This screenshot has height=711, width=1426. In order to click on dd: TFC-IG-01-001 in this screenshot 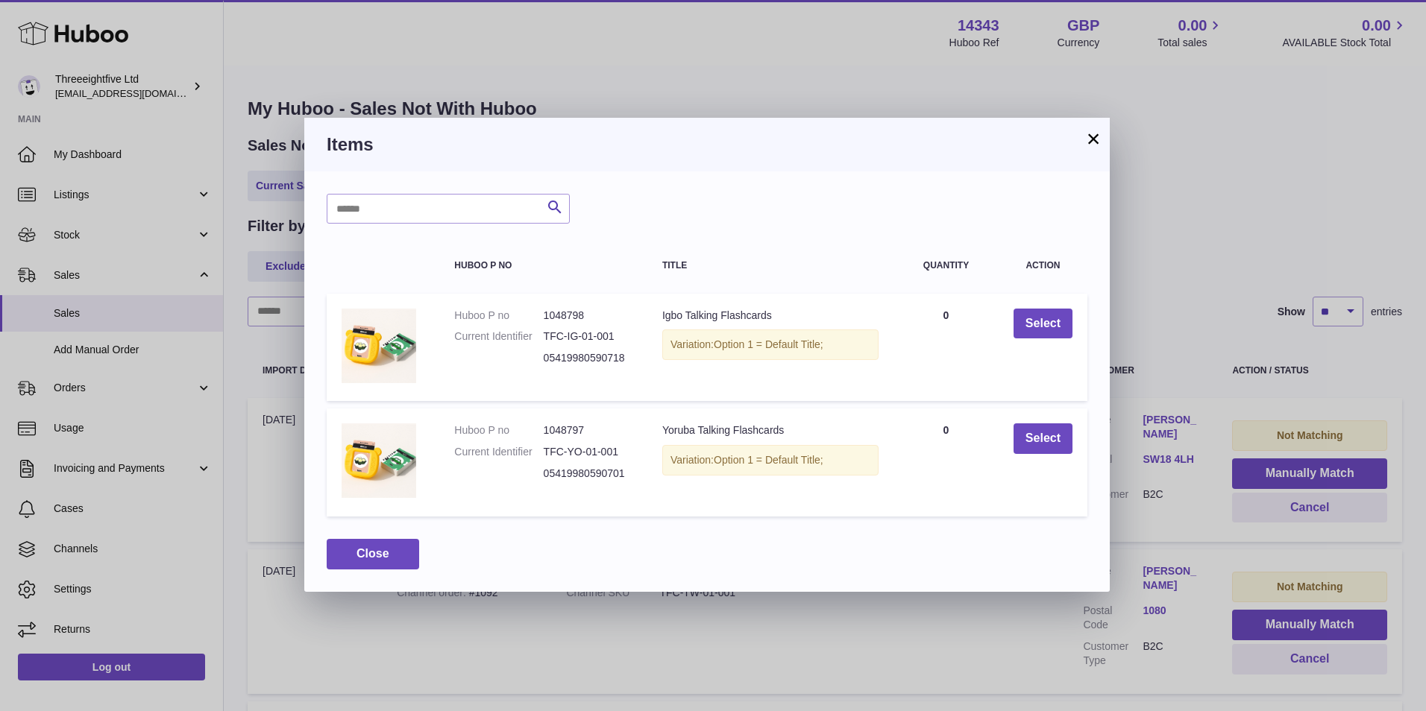, I will do `click(588, 336)`.